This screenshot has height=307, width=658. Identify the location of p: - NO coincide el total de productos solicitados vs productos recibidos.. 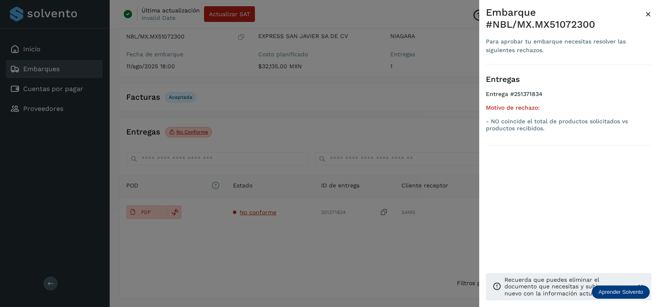
(569, 125).